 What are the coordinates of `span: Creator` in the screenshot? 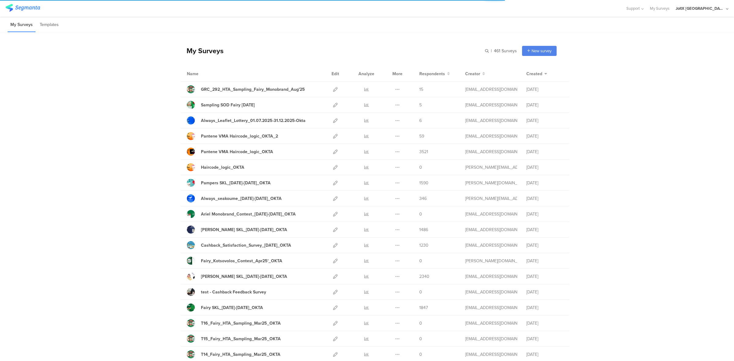 It's located at (473, 74).